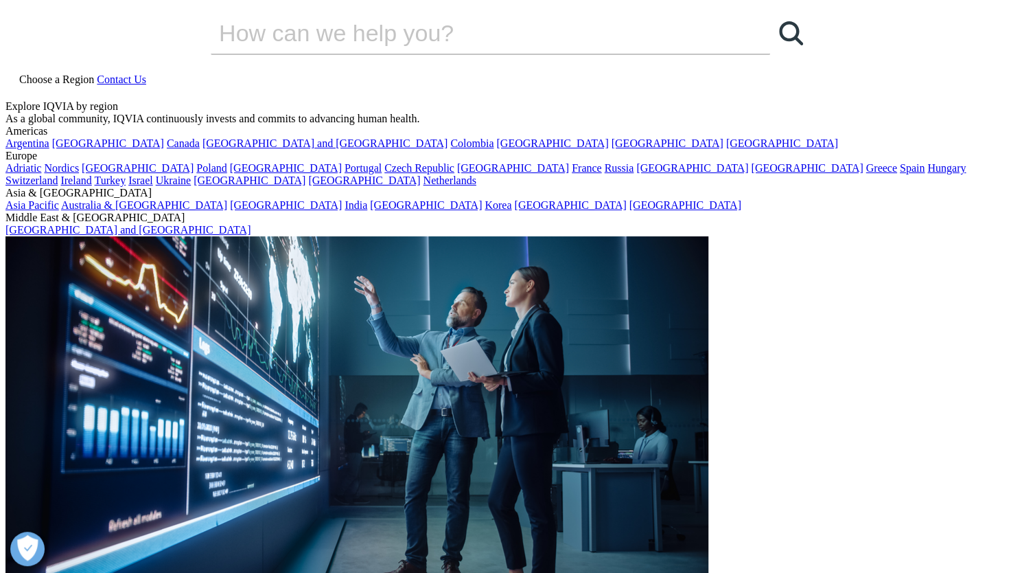  I want to click on div: Explore IQVIA by region, so click(511, 106).